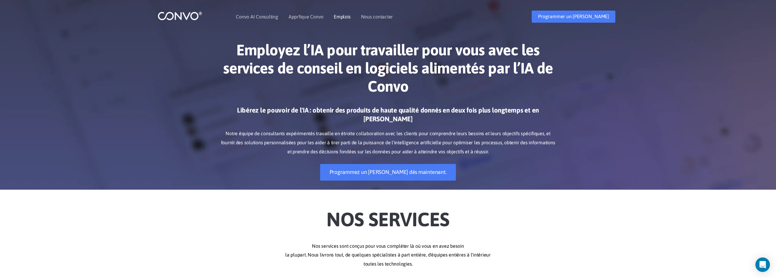 The height and width of the screenshot is (278, 776). Describe the element at coordinates (388, 117) in the screenshot. I see `h3: Libérez le pouvoir de l'IA : obtenir des produits de haute qualité donnés en deux fois plus longt...` at that location.